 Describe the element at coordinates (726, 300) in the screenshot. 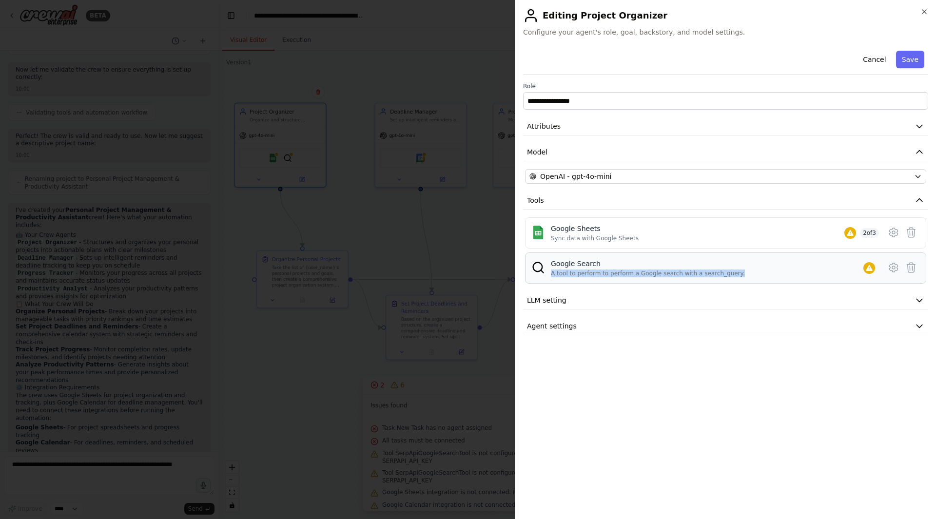

I see `button: LLM setting` at that location.